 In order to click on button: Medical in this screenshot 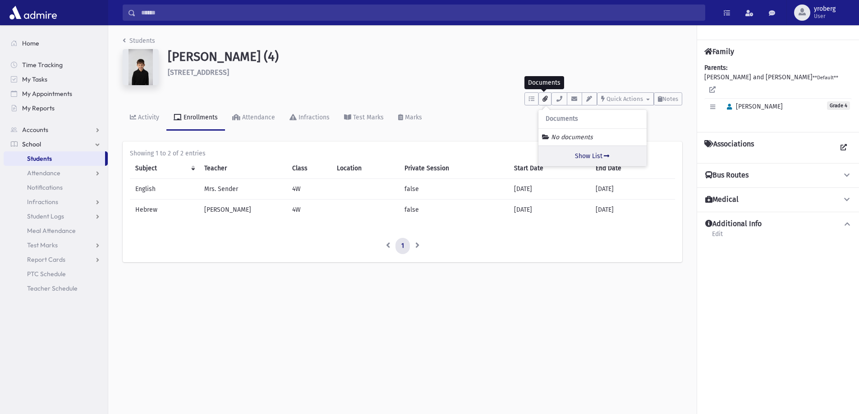, I will do `click(778, 200)`.